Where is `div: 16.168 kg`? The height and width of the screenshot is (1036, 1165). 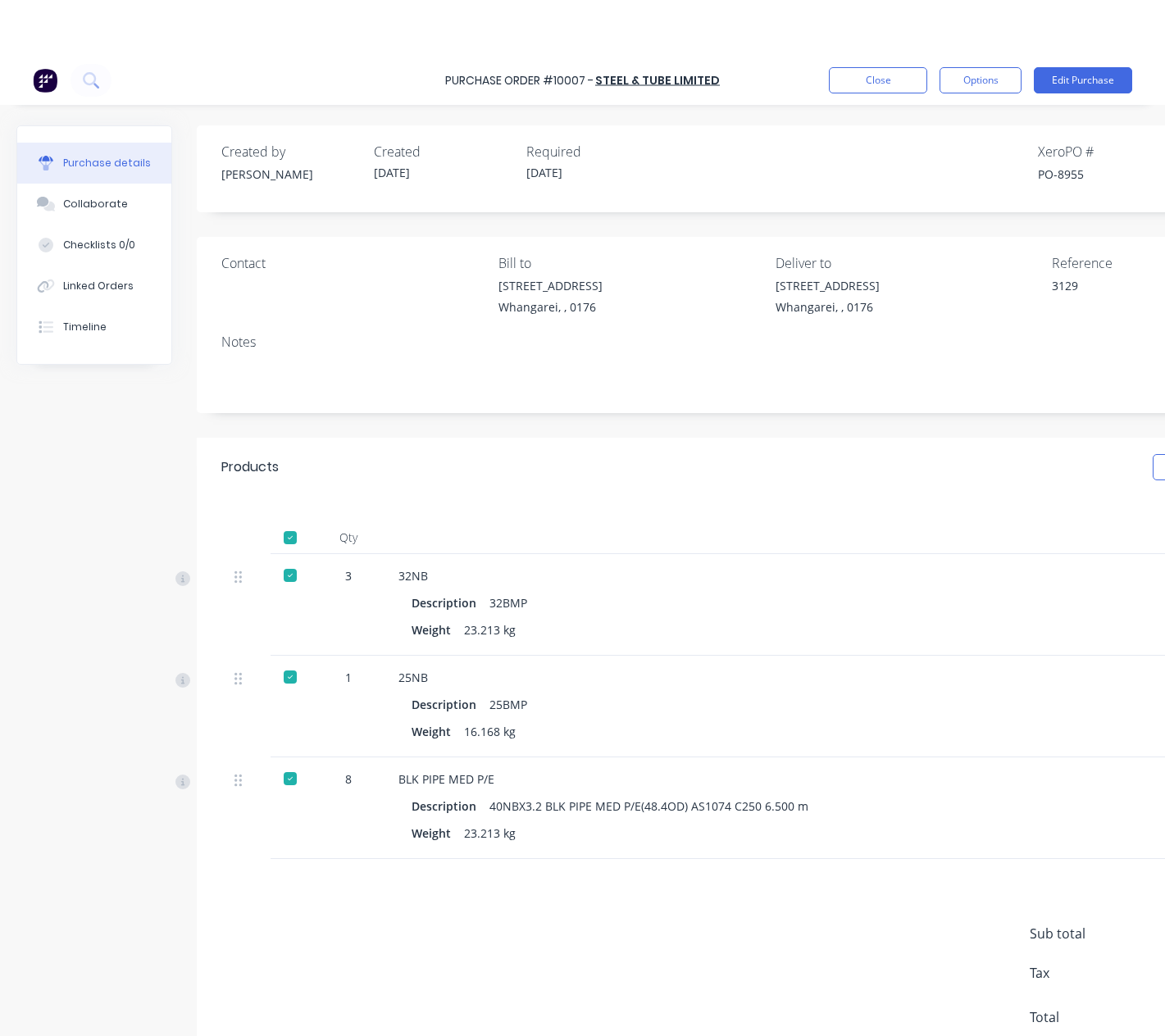
div: 16.168 kg is located at coordinates (490, 731).